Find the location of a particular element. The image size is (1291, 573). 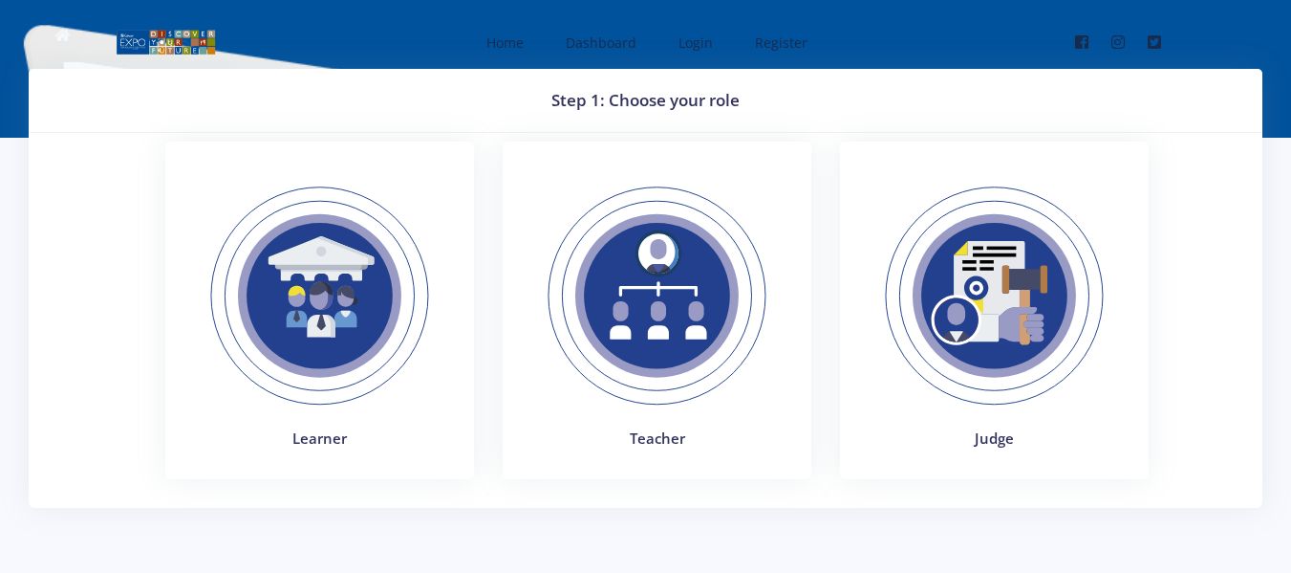

h4: Judge is located at coordinates (994, 438).